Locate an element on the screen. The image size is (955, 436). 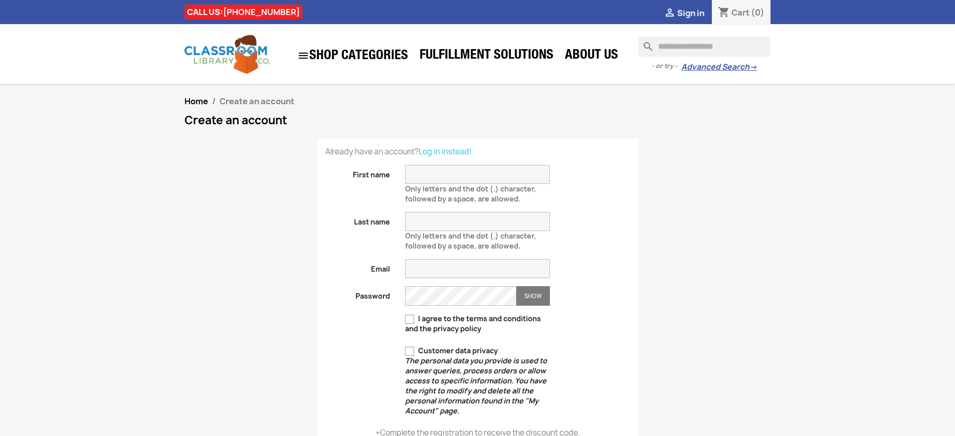
img: Classroom Library Company is located at coordinates (227, 54).